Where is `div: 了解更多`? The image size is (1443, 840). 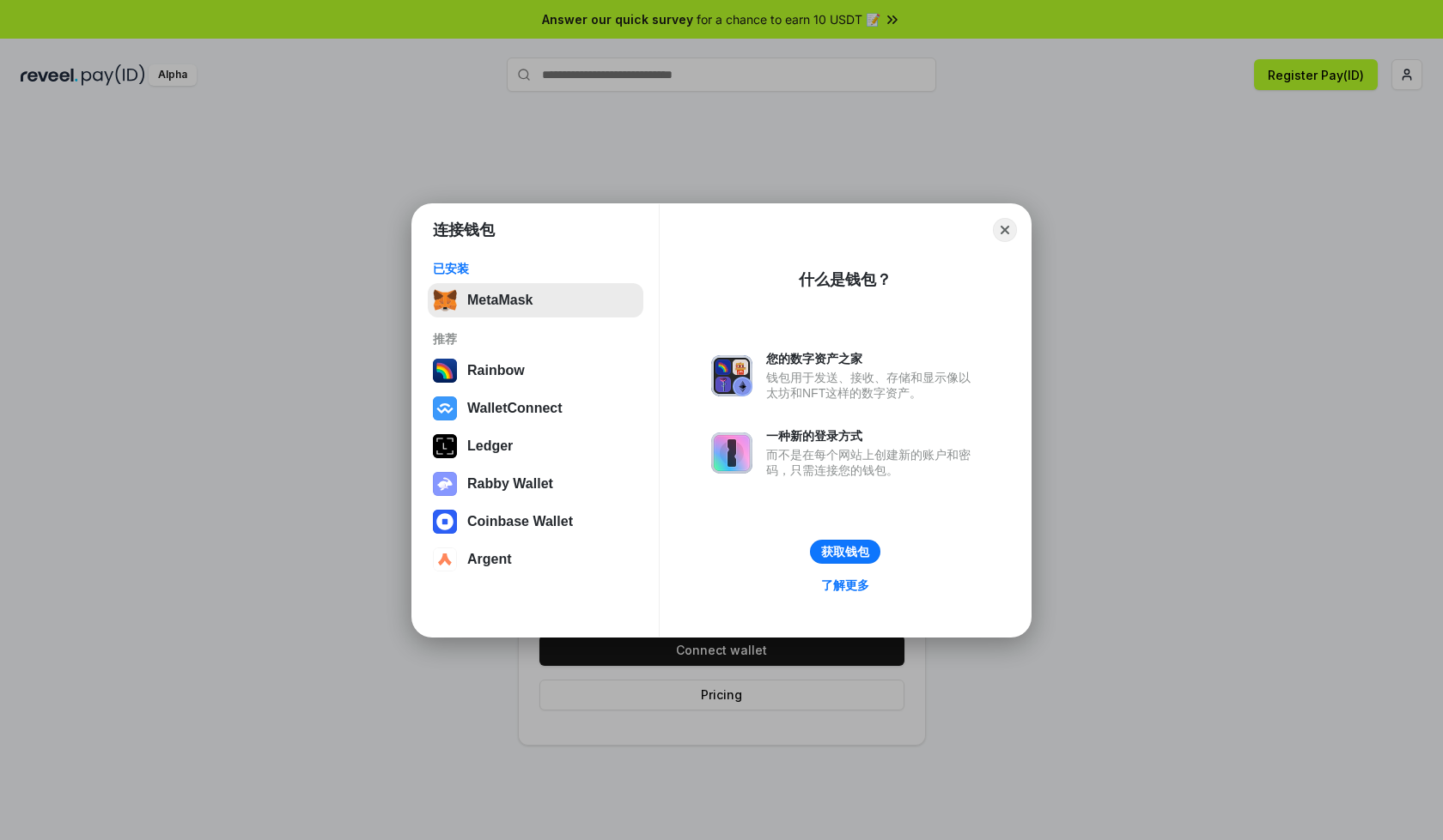
div: 了解更多 is located at coordinates (845, 585).